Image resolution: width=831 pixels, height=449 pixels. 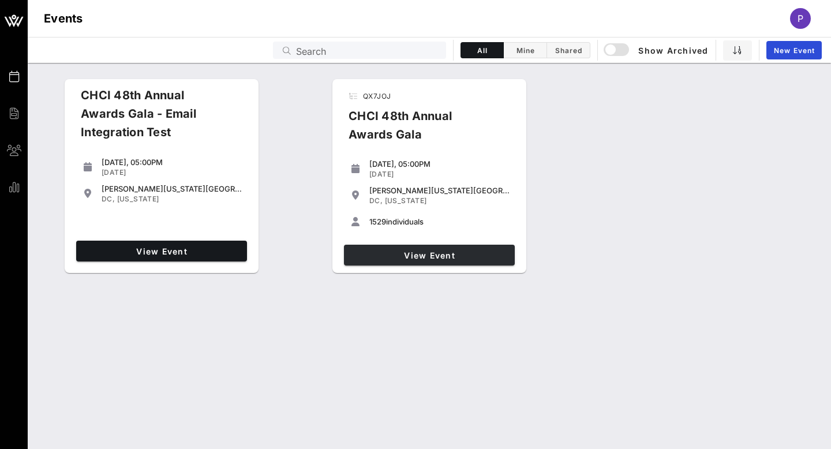 What do you see at coordinates (440, 222) in the screenshot?
I see `div: individuals` at bounding box center [440, 222].